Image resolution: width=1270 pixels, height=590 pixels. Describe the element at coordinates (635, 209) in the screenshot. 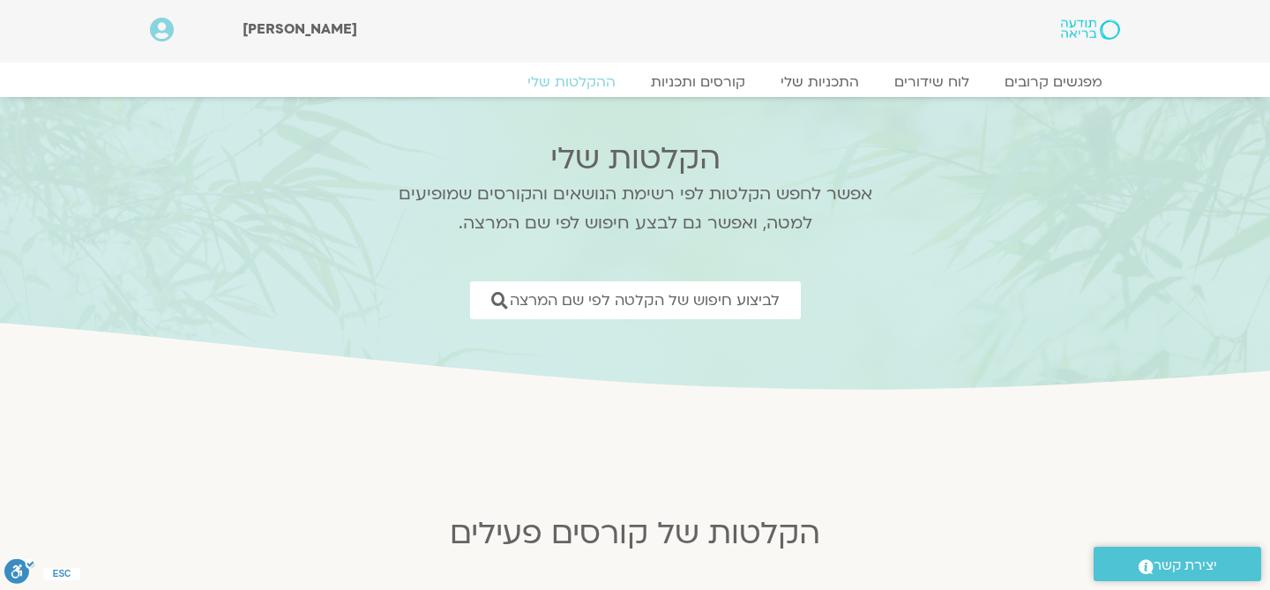

I see `p: אפשר לחפש הקלטות לפי רשימת הנושאים והקורסים שמופיעים למטה, ואפשר גם לבצע חיפוש לפי שם המרצה.` at that location.